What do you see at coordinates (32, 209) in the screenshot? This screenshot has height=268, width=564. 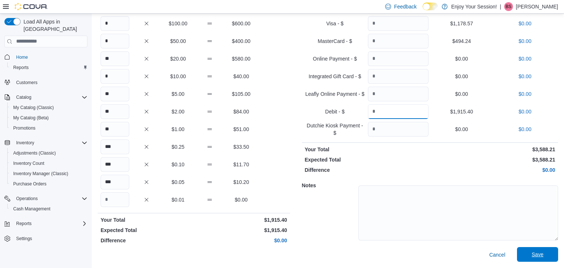 I see `a: Cash Management` at bounding box center [32, 209].